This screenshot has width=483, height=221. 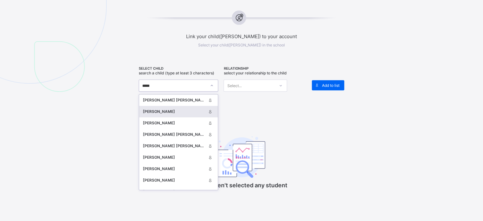 I want to click on span: Add to list, so click(x=330, y=85).